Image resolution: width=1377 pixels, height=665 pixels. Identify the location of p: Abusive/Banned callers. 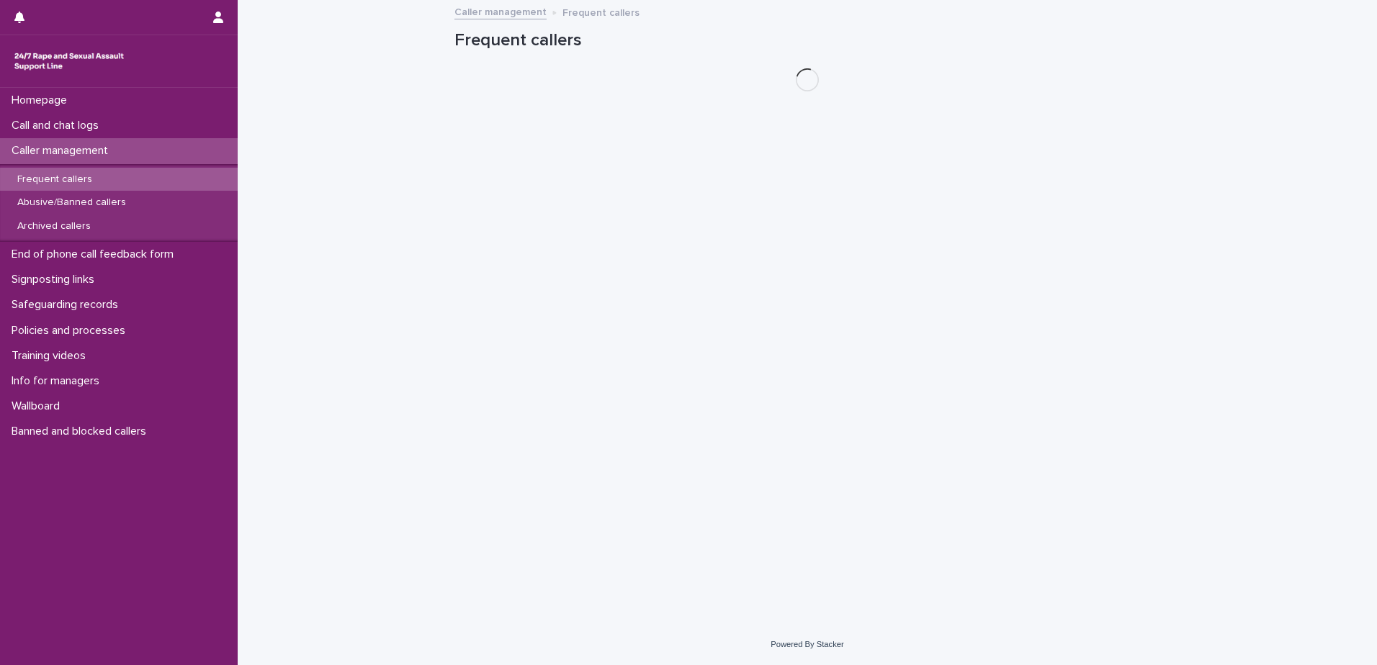
(71, 202).